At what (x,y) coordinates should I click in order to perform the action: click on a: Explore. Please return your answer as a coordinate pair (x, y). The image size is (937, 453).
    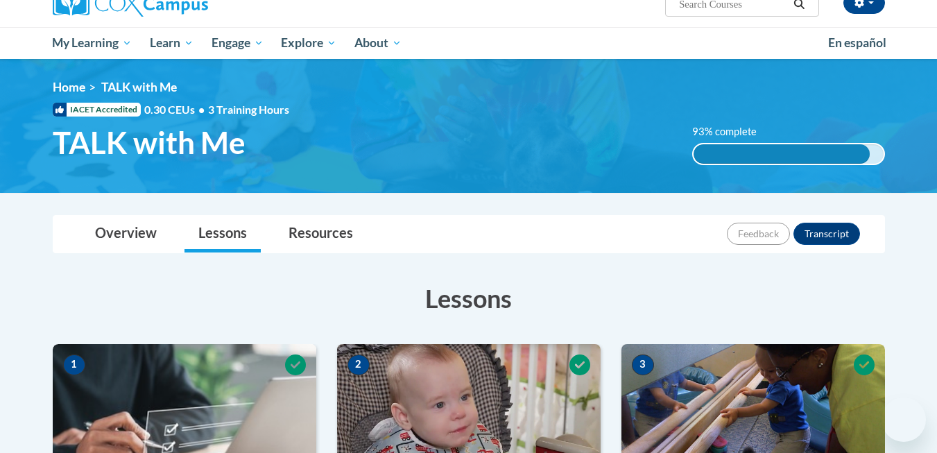
    Looking at the image, I should click on (309, 43).